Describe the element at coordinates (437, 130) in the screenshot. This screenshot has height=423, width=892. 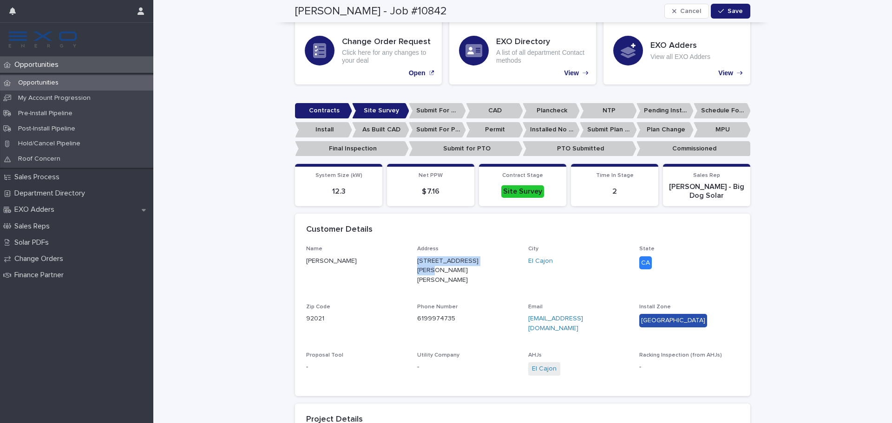
I see `p: Submit For Permit` at that location.